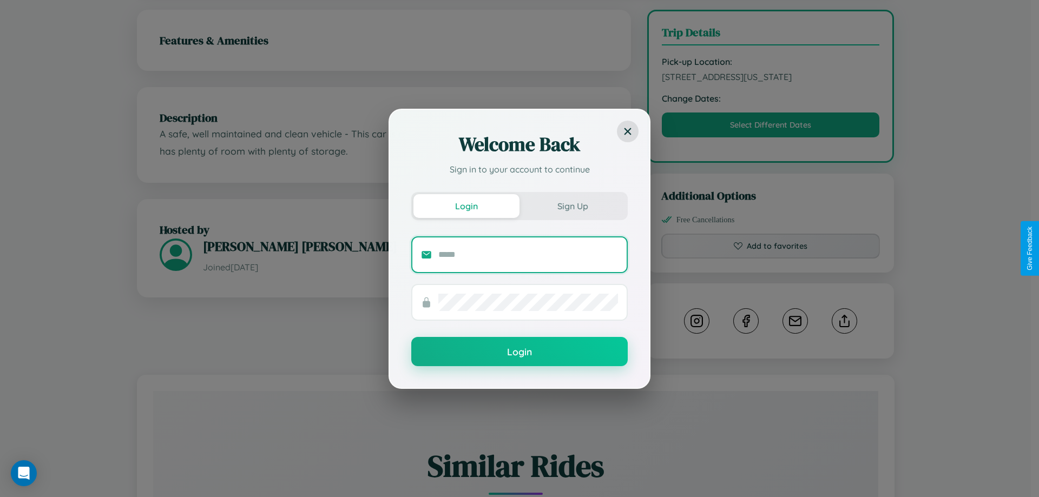  I want to click on h2: Welcome Back, so click(519, 144).